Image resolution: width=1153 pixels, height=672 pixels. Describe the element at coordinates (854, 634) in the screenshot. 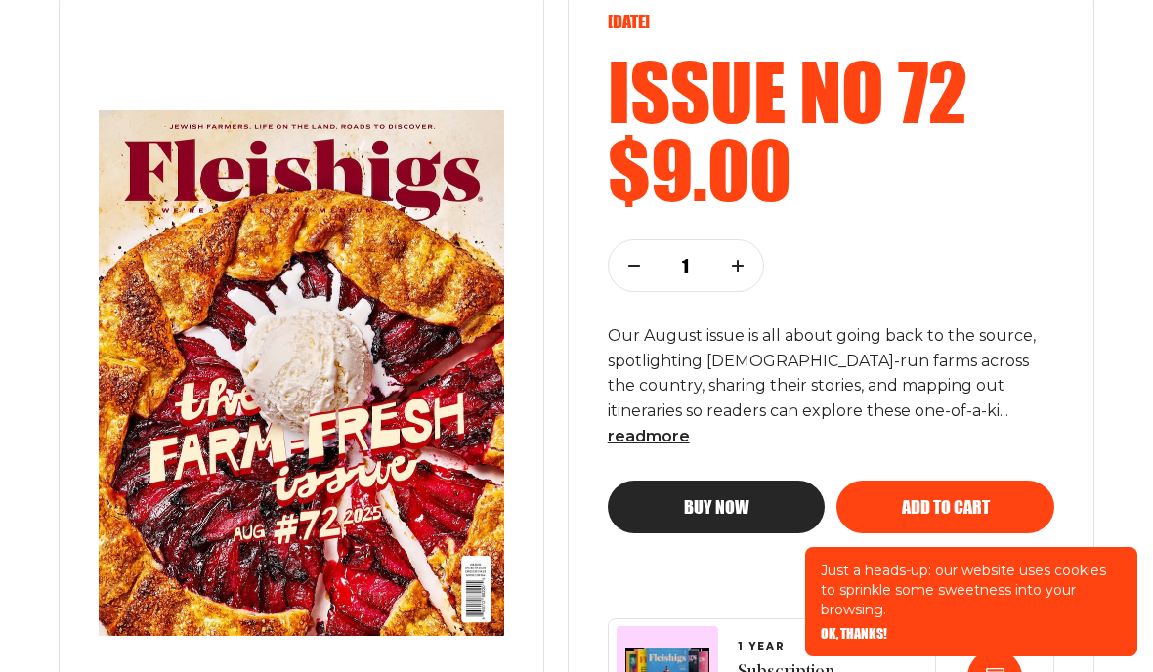

I see `button: OK, THANKS!` at that location.